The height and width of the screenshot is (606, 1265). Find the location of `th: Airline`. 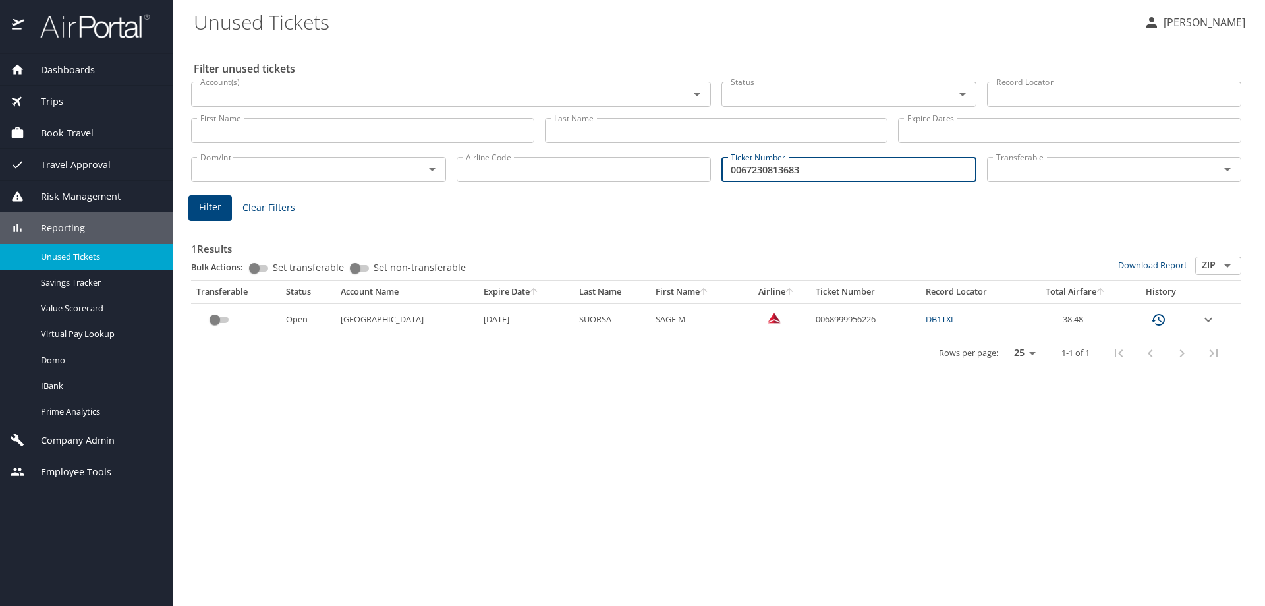

th: Airline is located at coordinates (777, 292).